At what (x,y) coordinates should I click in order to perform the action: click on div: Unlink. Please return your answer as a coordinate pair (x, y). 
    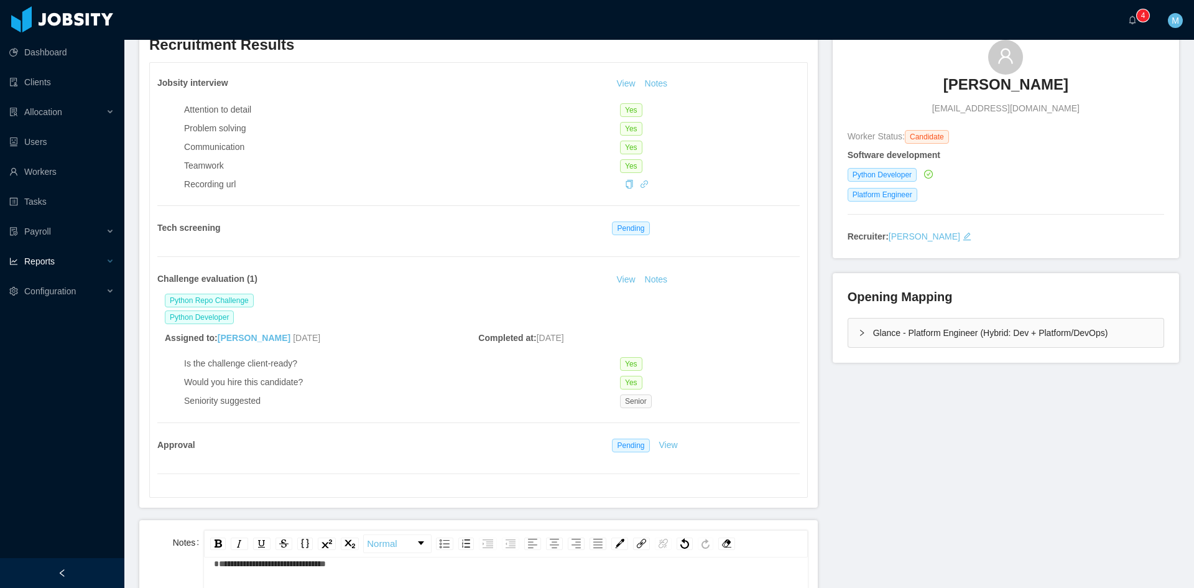
    Looking at the image, I should click on (663, 543).